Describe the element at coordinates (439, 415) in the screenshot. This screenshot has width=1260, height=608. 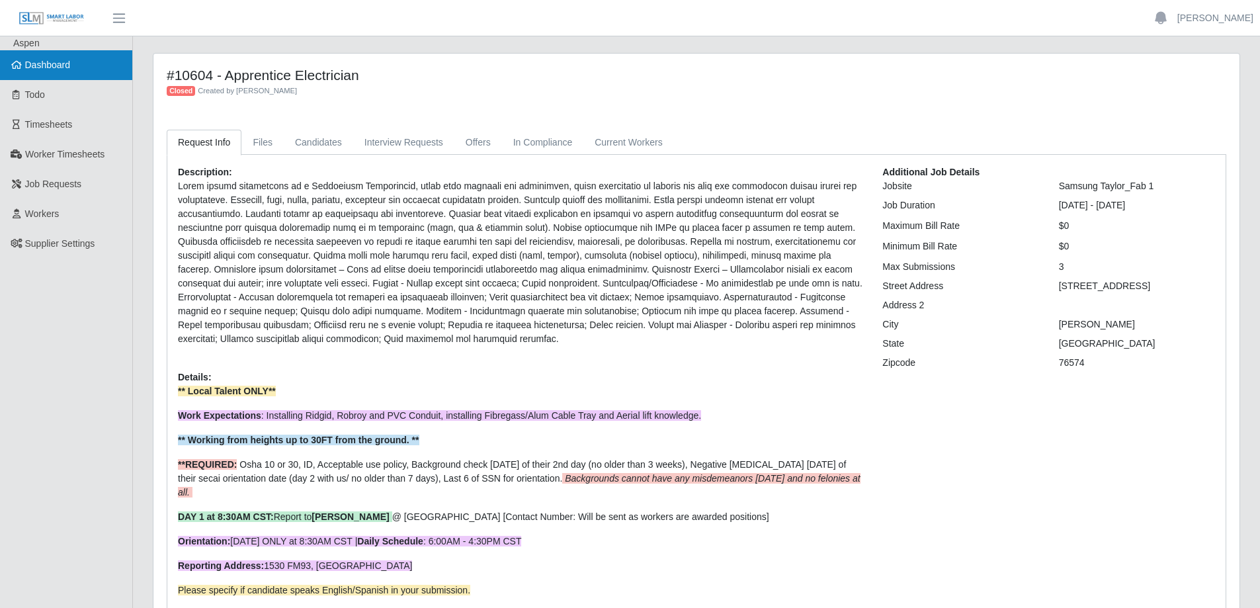
I see `span: : Installing Ridgid, Robroy and PVC Conduit, installing Fibregass/Alum Cable Tray and Aerial lift...` at that location.